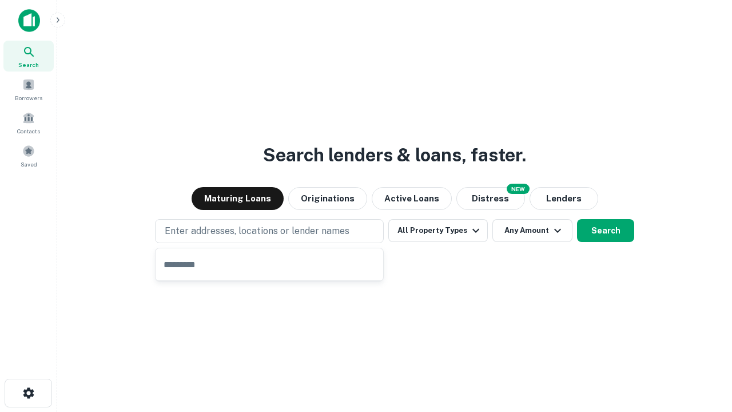 The width and height of the screenshot is (732, 412). Describe the element at coordinates (29, 131) in the screenshot. I see `span: Contacts` at that location.